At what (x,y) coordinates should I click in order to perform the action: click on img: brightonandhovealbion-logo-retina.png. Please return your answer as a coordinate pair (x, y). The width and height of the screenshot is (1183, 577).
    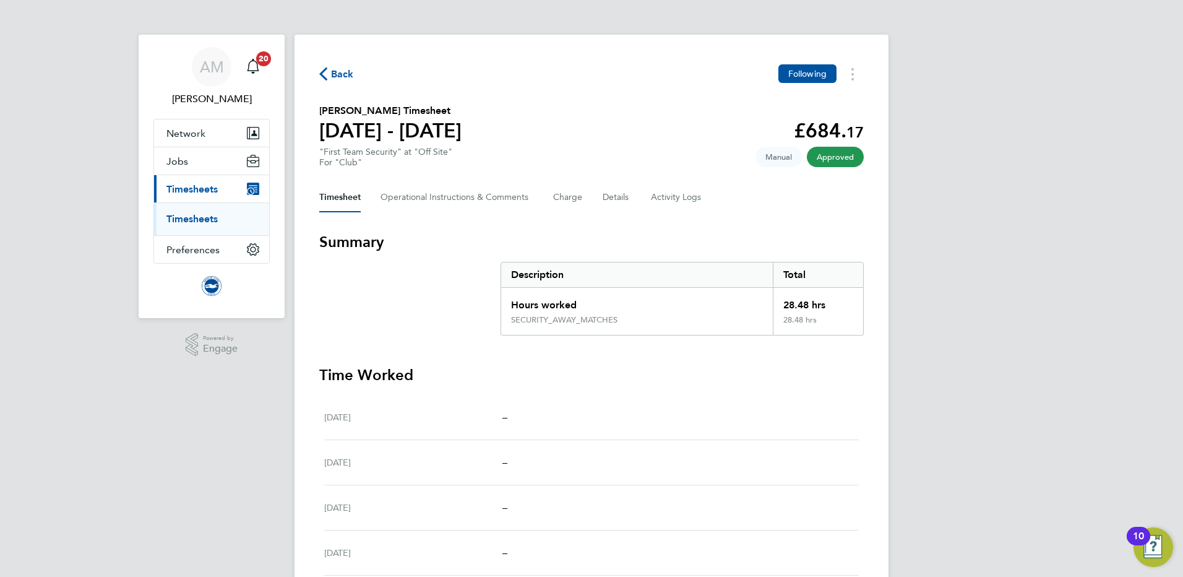
    Looking at the image, I should click on (212, 286).